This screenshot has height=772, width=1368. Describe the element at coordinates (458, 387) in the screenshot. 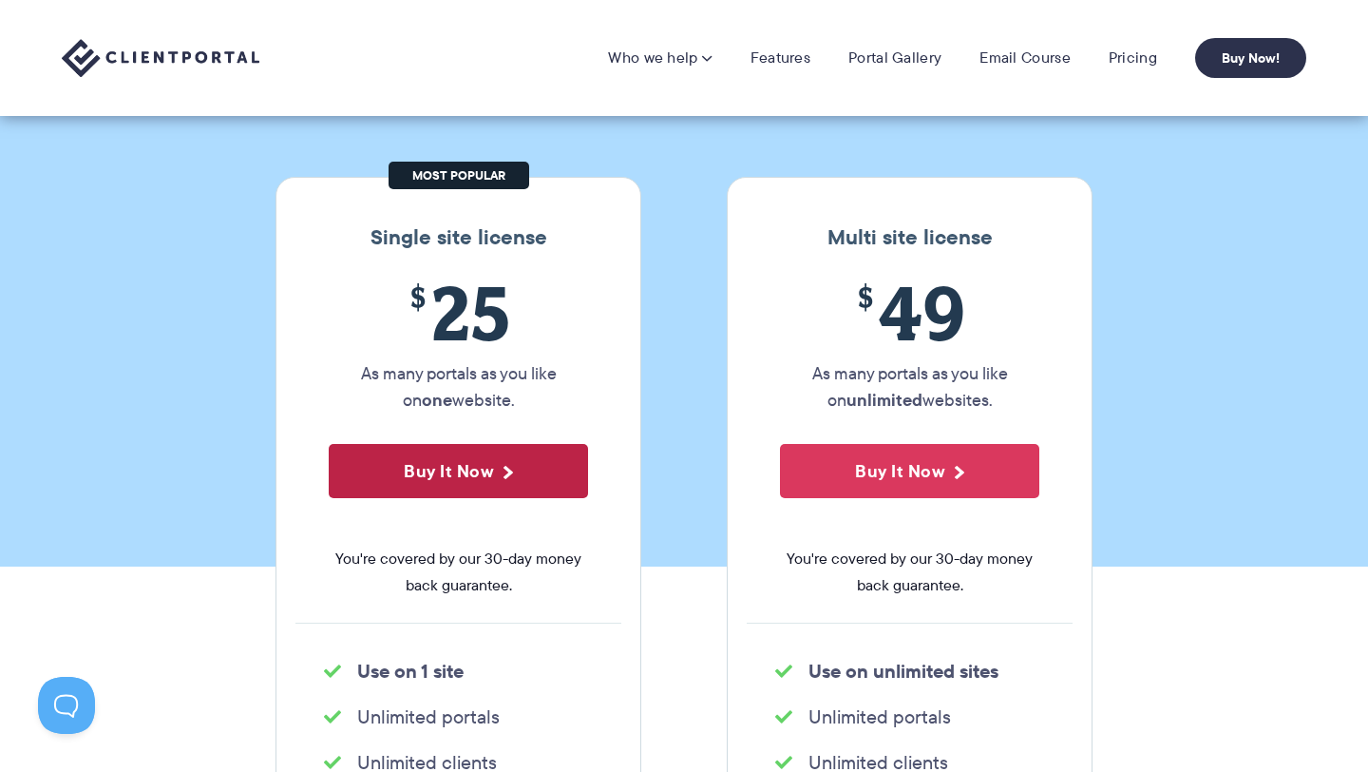

I see `p: As many portals as you like on website.` at that location.